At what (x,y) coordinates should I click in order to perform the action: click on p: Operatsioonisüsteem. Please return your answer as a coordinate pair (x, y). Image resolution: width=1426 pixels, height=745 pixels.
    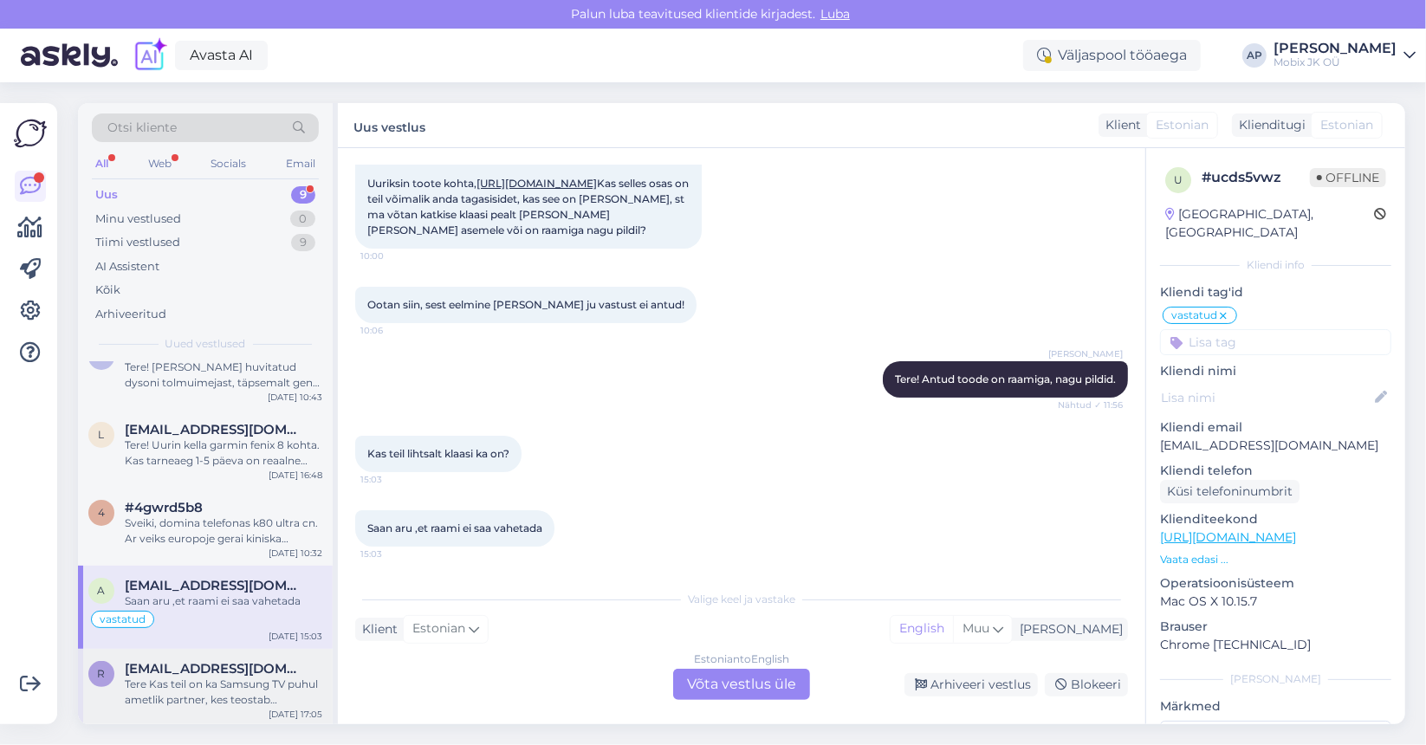
    Looking at the image, I should click on (1275, 583).